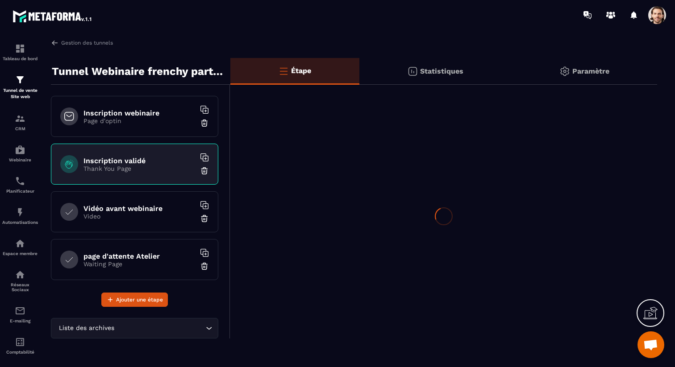 Image resolution: width=675 pixels, height=367 pixels. Describe the element at coordinates (86, 328) in the screenshot. I see `span: Liste des archives` at that location.